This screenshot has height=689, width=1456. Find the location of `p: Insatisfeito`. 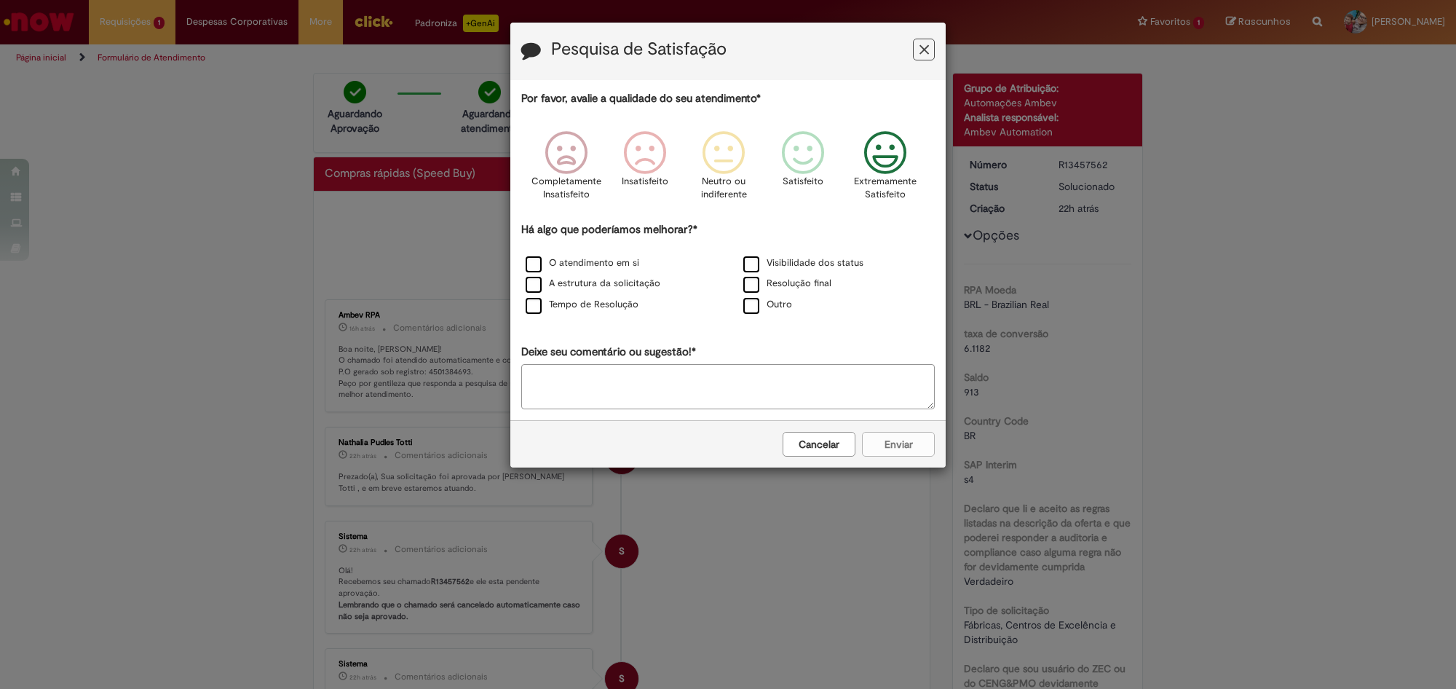

p: Insatisfeito is located at coordinates (645, 181).